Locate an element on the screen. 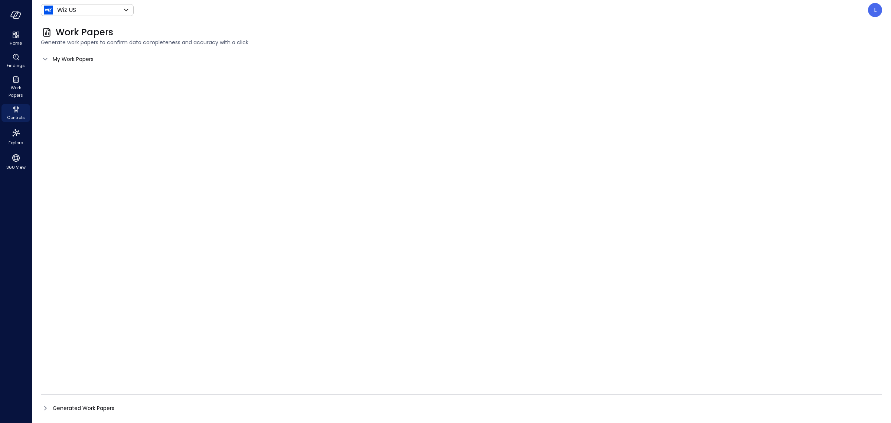 Image resolution: width=891 pixels, height=423 pixels. span: Findings is located at coordinates (16, 65).